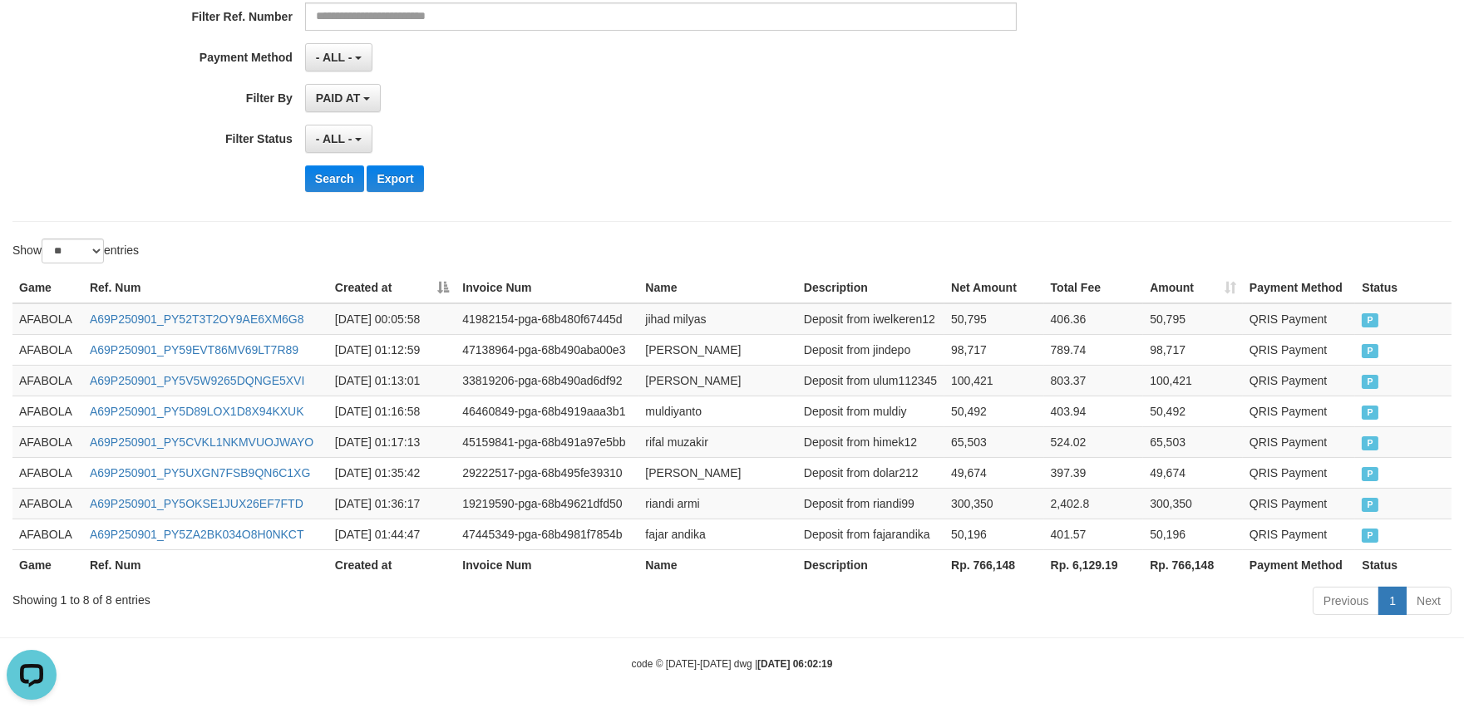 Image resolution: width=1464 pixels, height=713 pixels. Describe the element at coordinates (197, 319) in the screenshot. I see `a: A69P250901_PY52T3T2OY9AE6XM6G8` at that location.